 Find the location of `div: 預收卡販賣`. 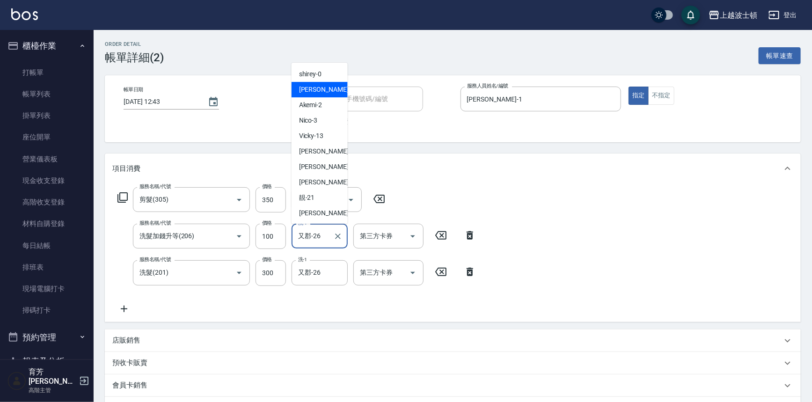

div: 預收卡販賣 is located at coordinates (452, 363).